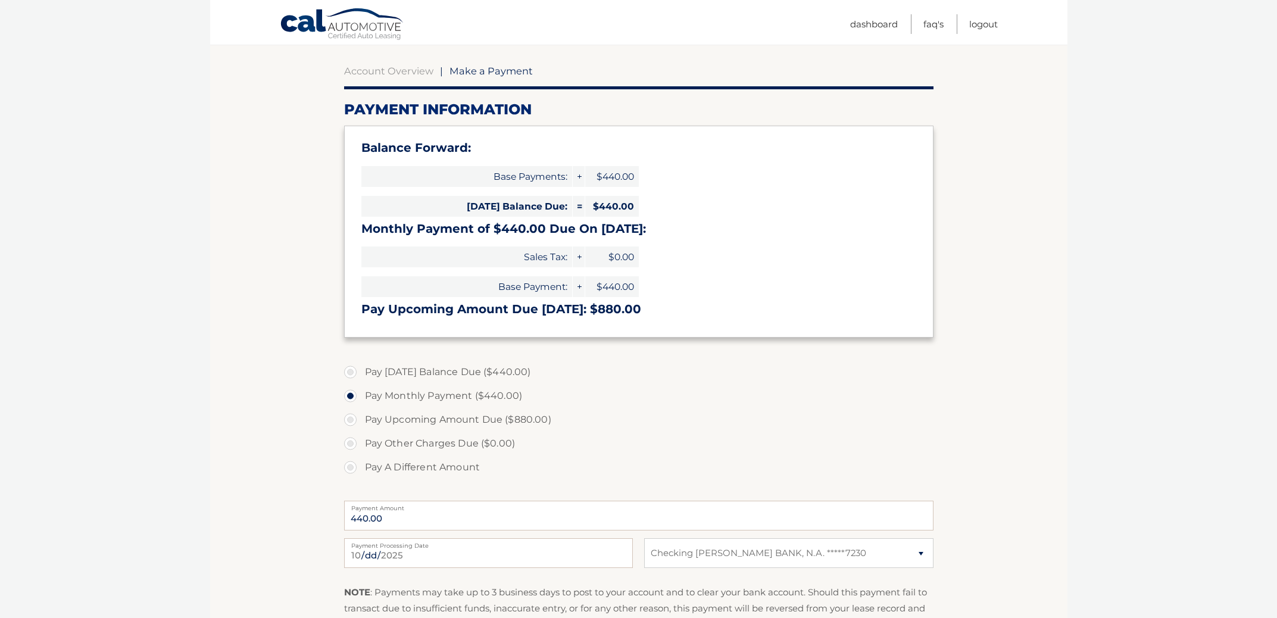 This screenshot has width=1277, height=618. Describe the element at coordinates (874, 24) in the screenshot. I see `a: Dashboard` at that location.